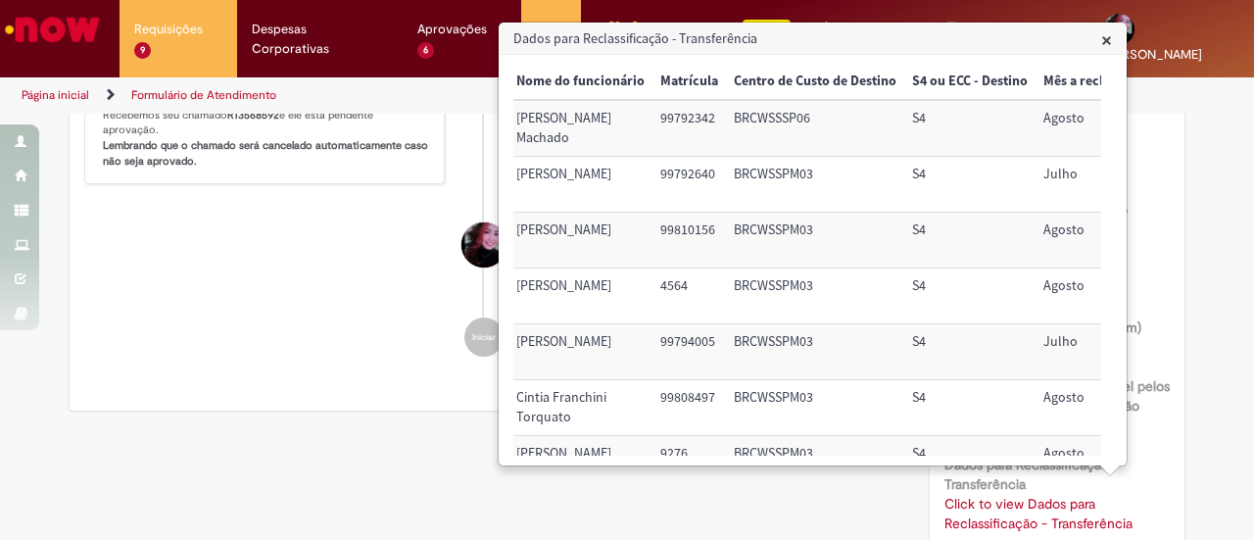 Image resolution: width=1254 pixels, height=540 pixels. What do you see at coordinates (267, 153) in the screenshot?
I see `b: Lembrando que o chamado será cancelado automaticamente caso não seja aprovado.` at bounding box center [267, 153].